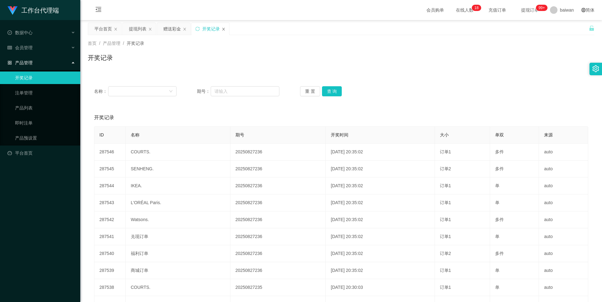  Describe the element at coordinates (465, 10) in the screenshot. I see `span: 在线人数` at that location.